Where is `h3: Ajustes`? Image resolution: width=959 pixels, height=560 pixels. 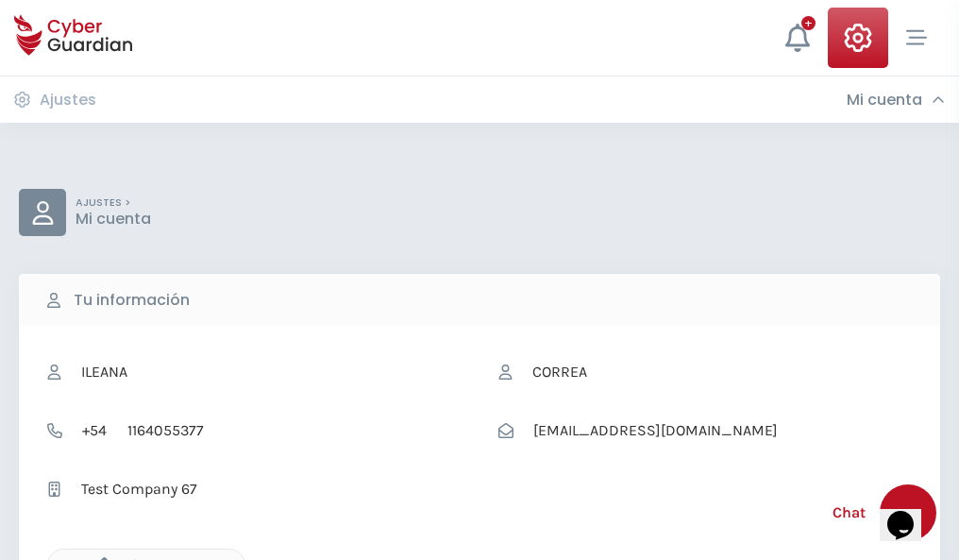
h3: Ajustes is located at coordinates (68, 100).